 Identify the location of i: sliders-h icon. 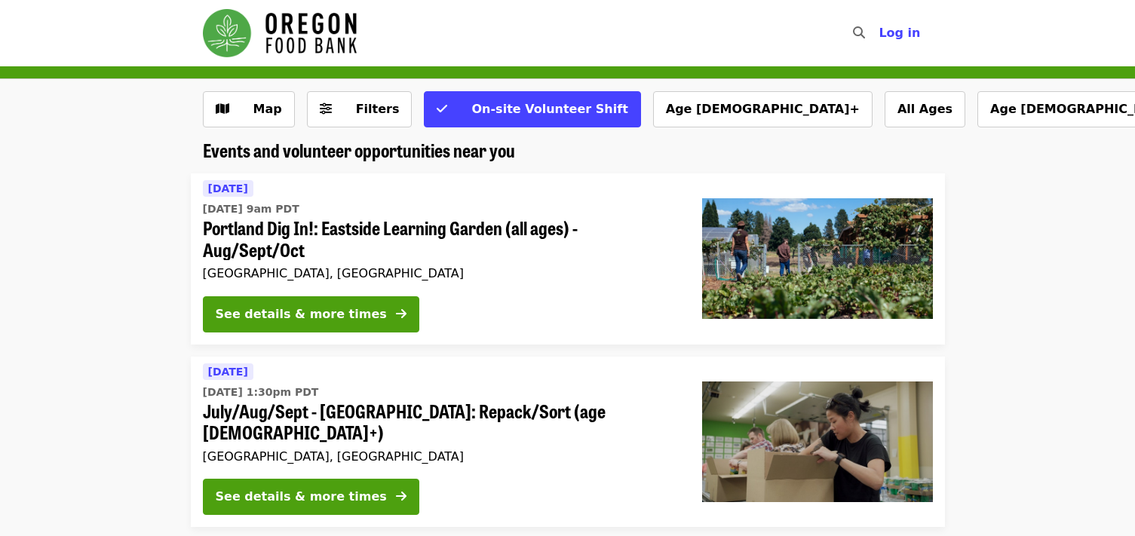
(326, 109).